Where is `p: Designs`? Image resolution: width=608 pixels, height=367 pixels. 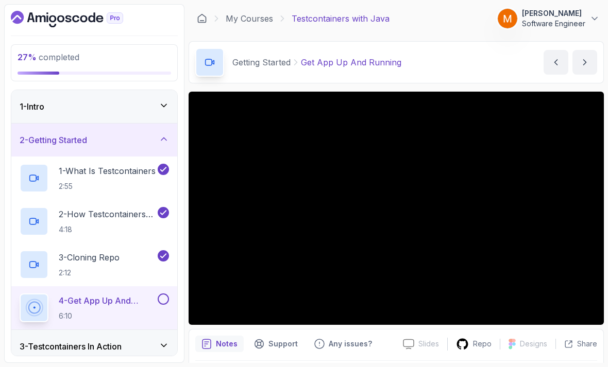
p: Designs is located at coordinates (533, 344).